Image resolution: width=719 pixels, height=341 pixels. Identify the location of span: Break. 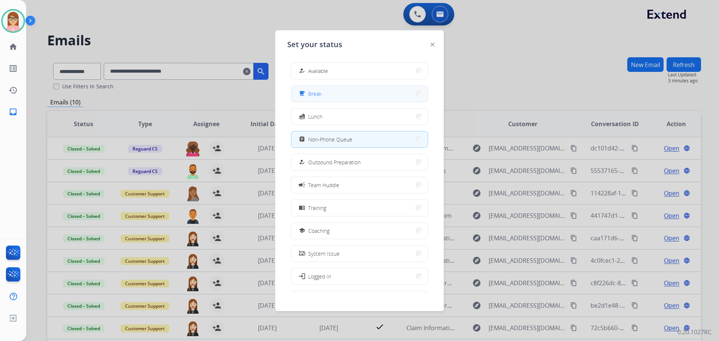
(315, 94).